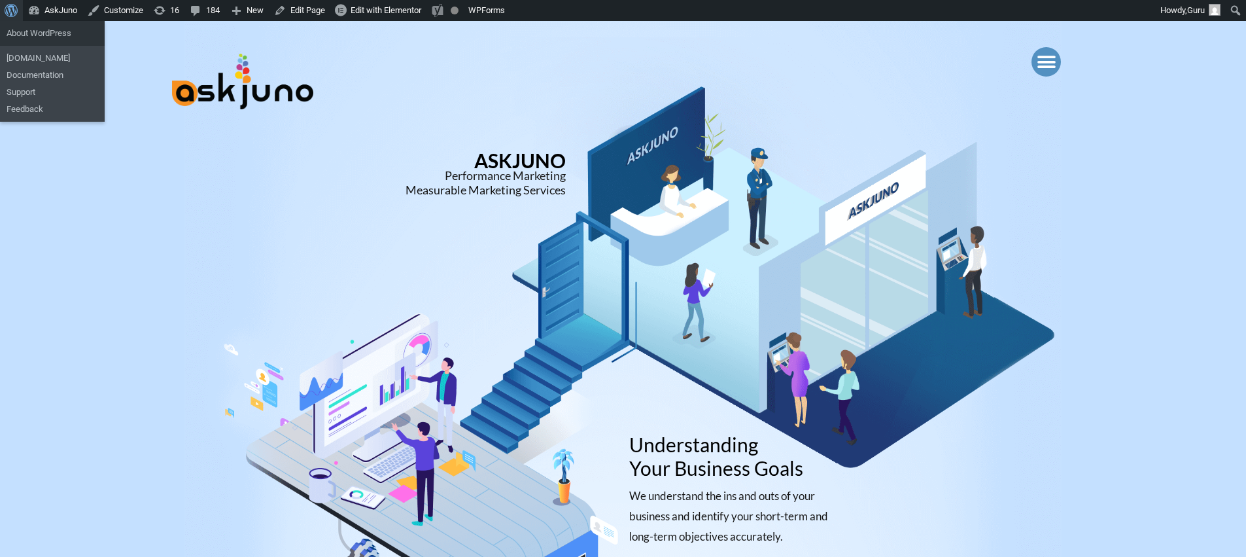 This screenshot has width=1246, height=557. Describe the element at coordinates (423, 160) in the screenshot. I see `h1: ASKJUNO` at that location.